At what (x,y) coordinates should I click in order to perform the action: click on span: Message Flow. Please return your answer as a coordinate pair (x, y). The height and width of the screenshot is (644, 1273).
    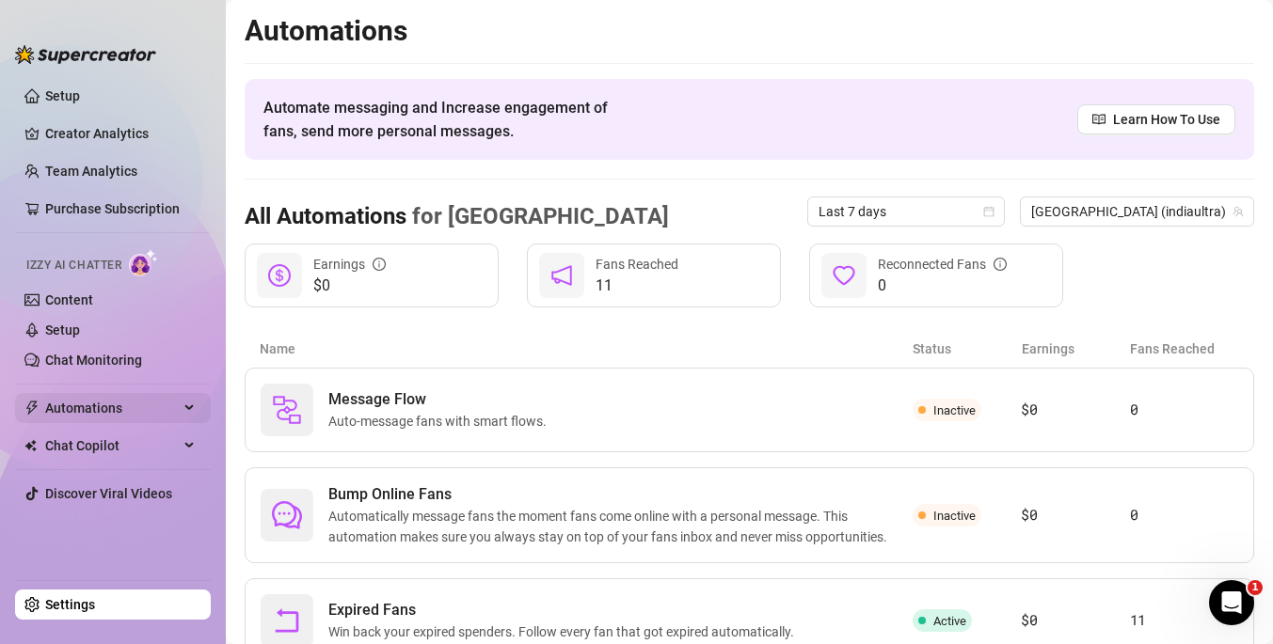
    Looking at the image, I should click on (441, 400).